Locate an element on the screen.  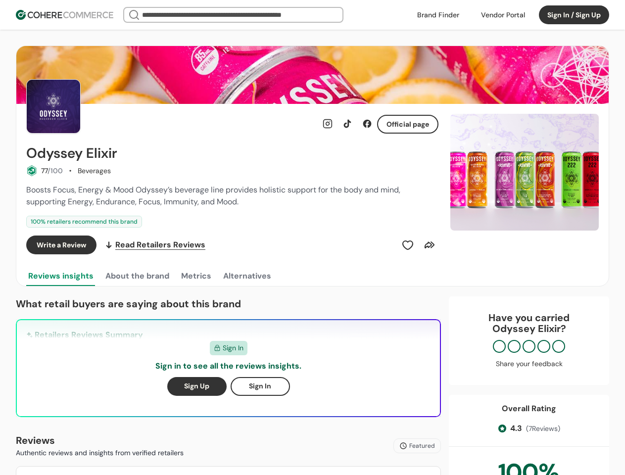
p: Odyssey Elixir ? is located at coordinates (529, 329).